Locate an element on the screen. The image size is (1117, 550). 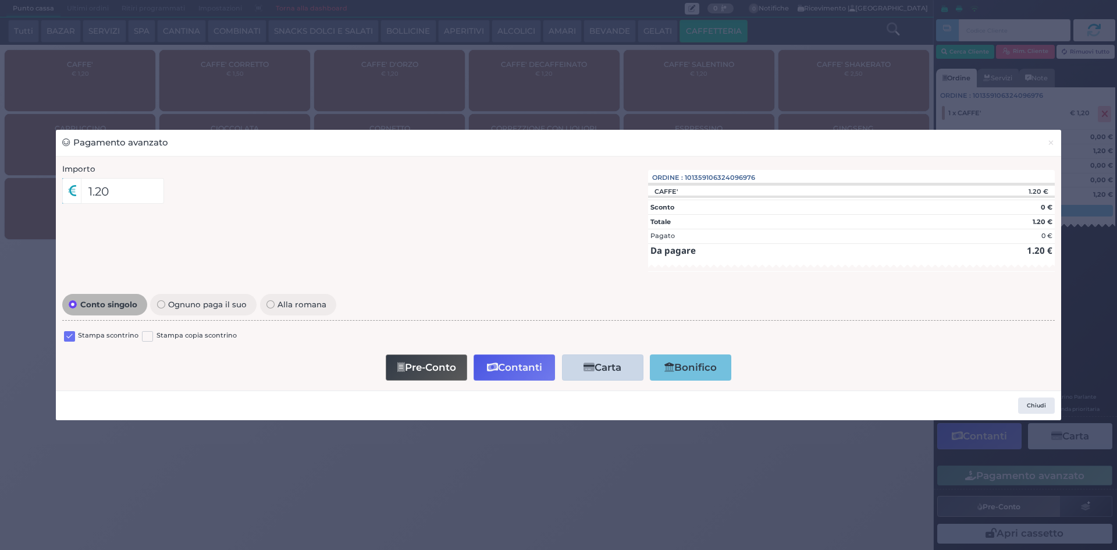
label: Stampa scontrino is located at coordinates (108, 336).